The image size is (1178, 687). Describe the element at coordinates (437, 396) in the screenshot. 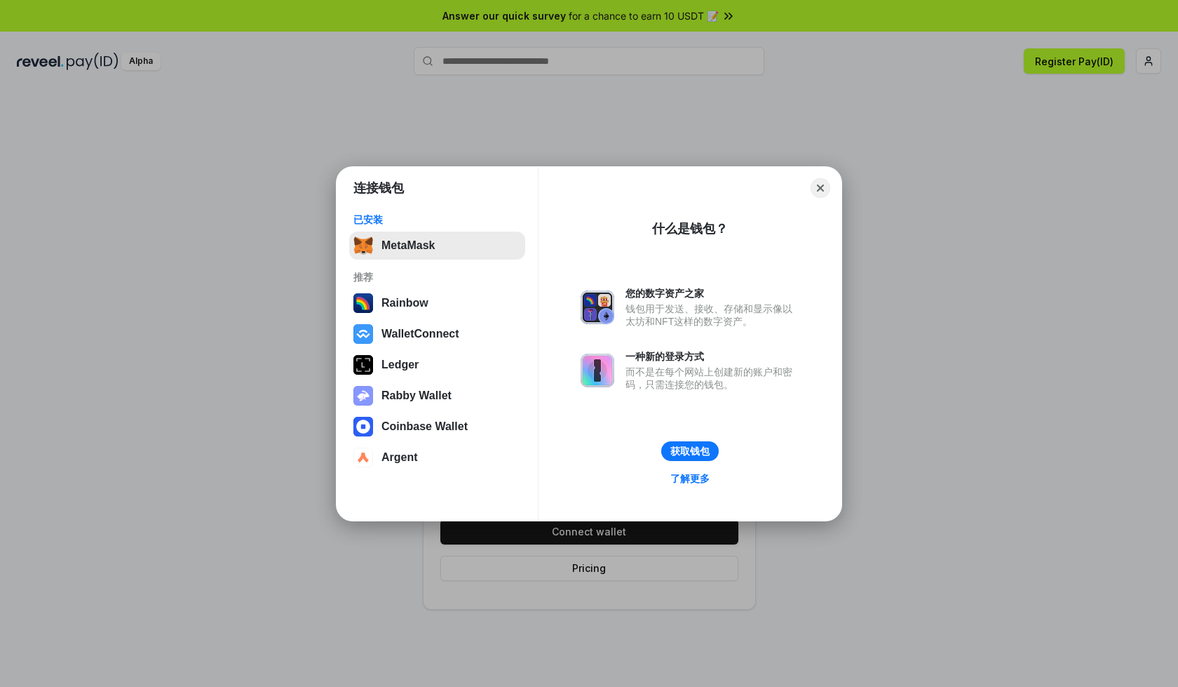

I see `button: Rabby Wallet` at that location.